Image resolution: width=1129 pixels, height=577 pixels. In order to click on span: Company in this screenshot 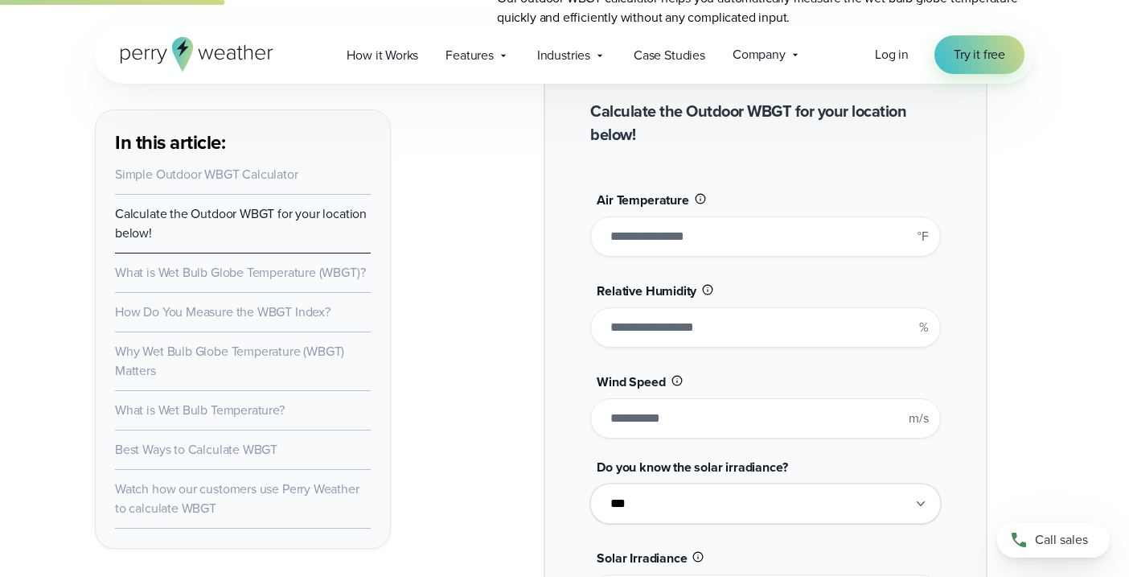, I will do `click(759, 55)`.